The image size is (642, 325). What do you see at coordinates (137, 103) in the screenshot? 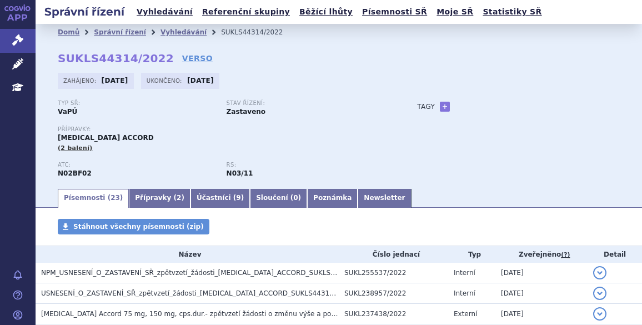
I see `p: Typ SŘ:` at bounding box center [137, 103].